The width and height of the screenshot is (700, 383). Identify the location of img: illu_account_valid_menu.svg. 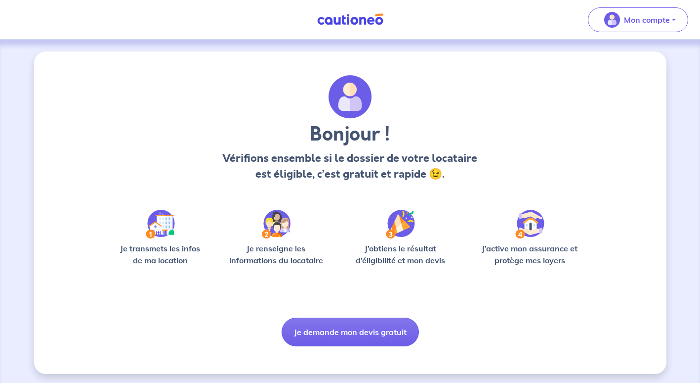
(612, 20).